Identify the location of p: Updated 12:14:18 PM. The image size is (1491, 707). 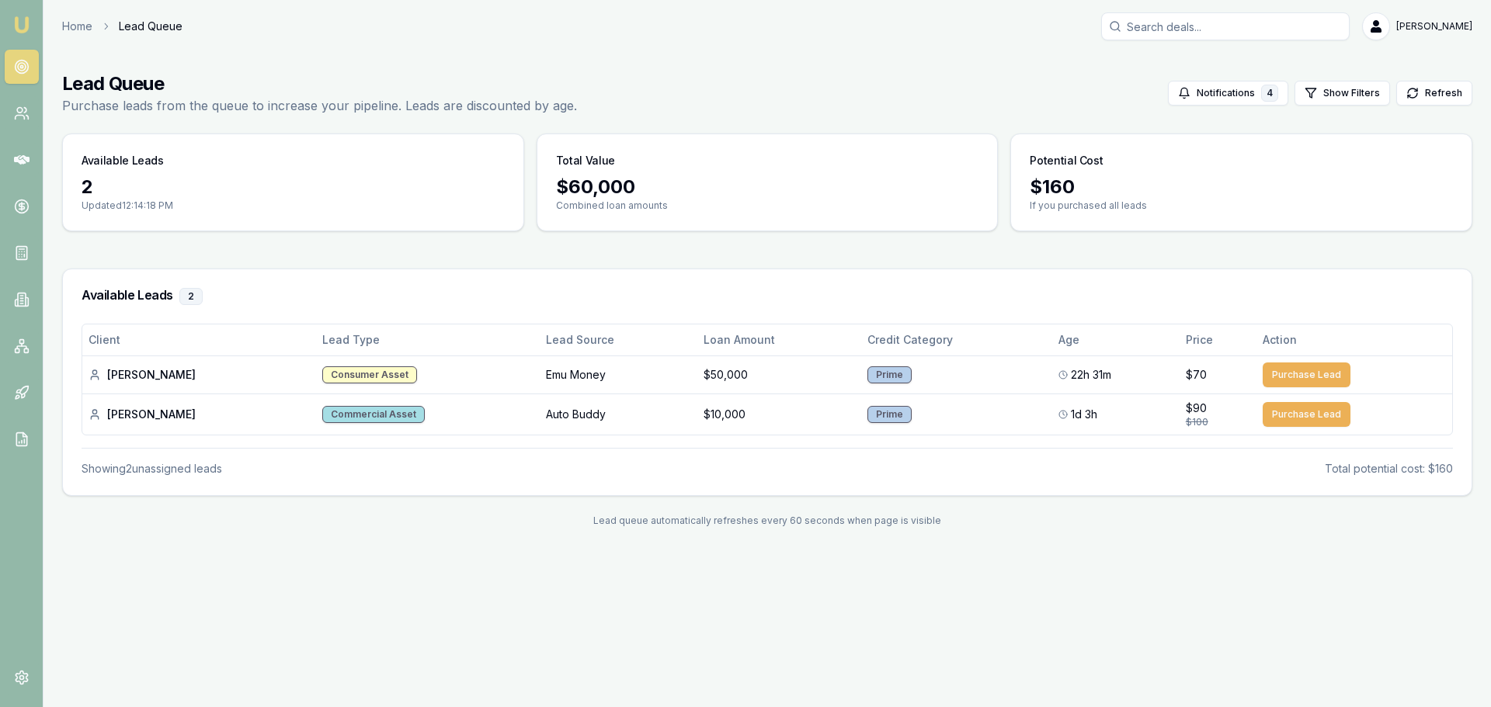
(293, 206).